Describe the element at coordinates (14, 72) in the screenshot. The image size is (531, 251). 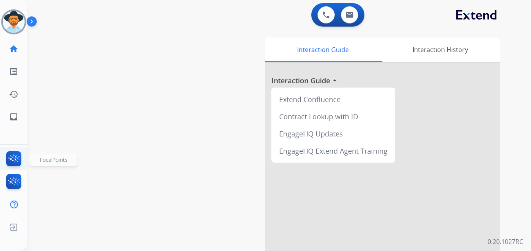
I see `mat-icon: list_alt` at that location.